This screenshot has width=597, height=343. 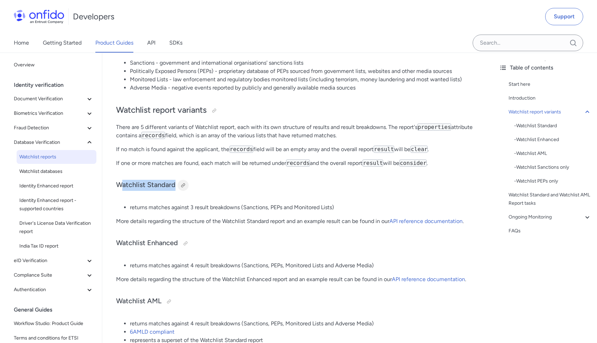 What do you see at coordinates (545, 68) in the screenshot?
I see `div: Table of contents` at bounding box center [545, 68].